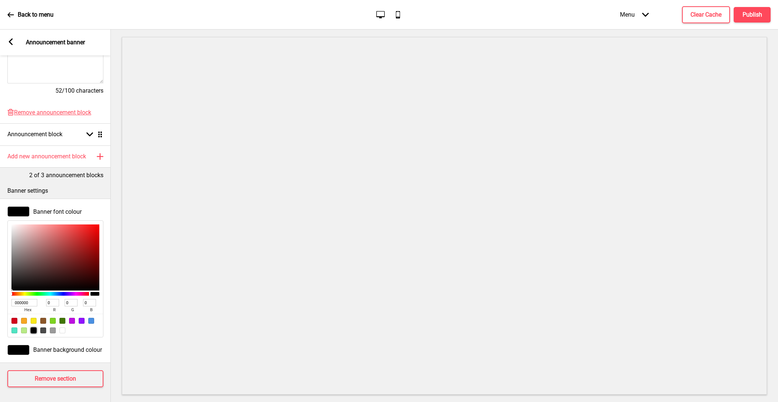 Image resolution: width=778 pixels, height=402 pixels. Describe the element at coordinates (35, 15) in the screenshot. I see `p: Back to menu` at that location.